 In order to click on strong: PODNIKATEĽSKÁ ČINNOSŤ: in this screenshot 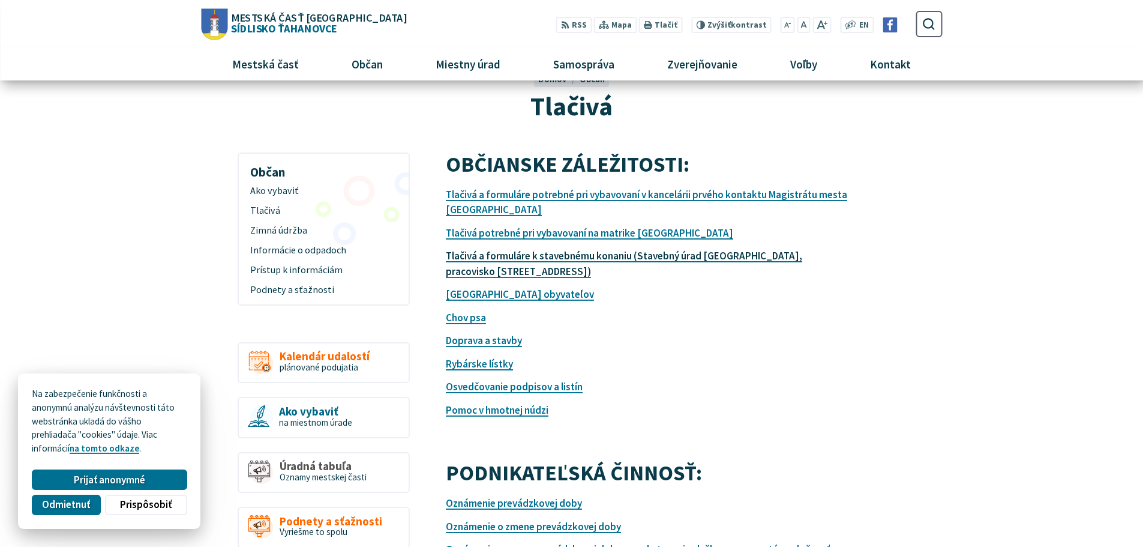, I will do `click(574, 472)`.